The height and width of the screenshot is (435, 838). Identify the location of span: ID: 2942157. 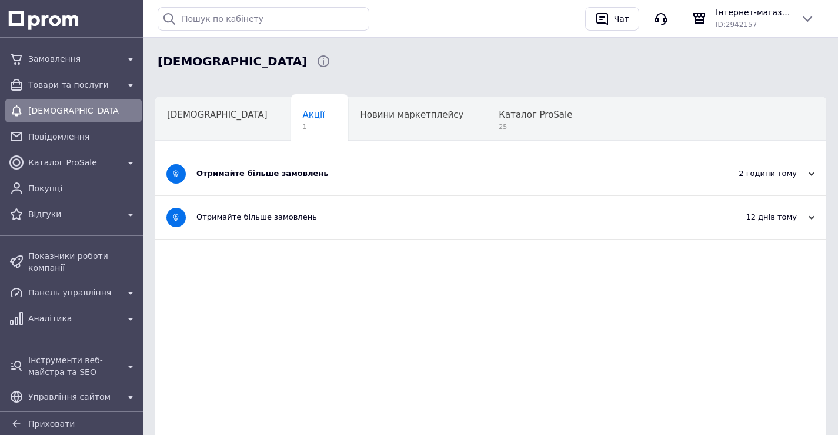
(736, 25).